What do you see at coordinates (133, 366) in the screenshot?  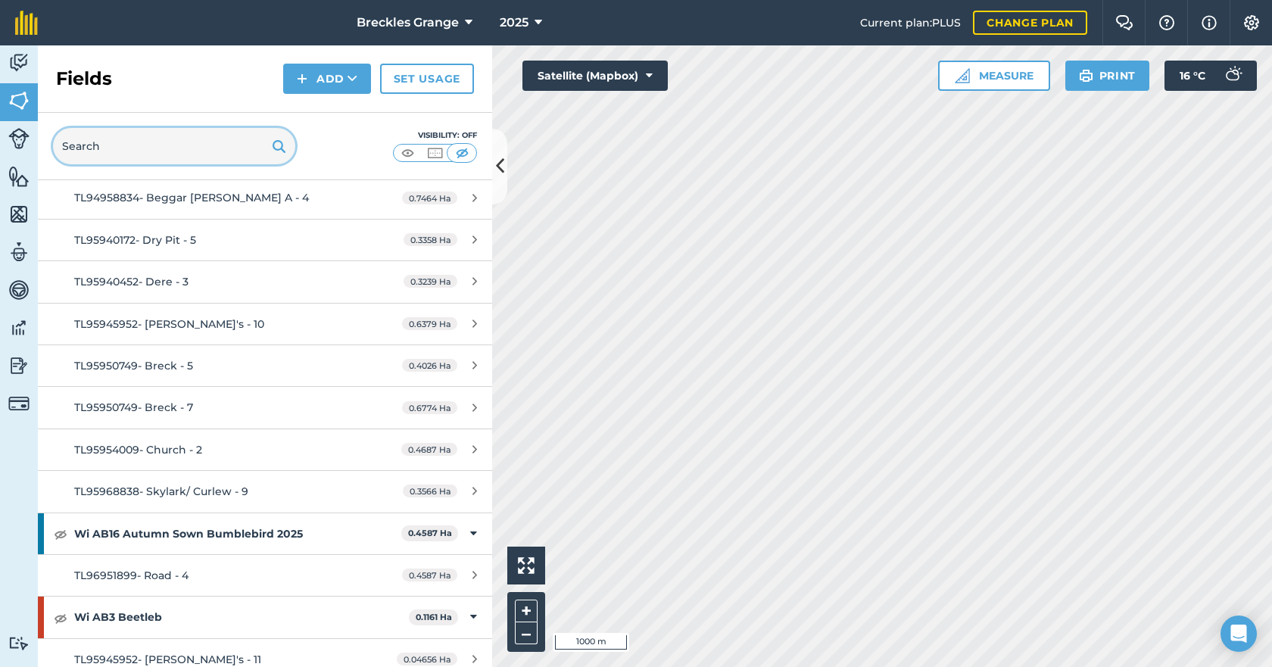 I see `span: TL95950749- Breck - 5` at bounding box center [133, 366].